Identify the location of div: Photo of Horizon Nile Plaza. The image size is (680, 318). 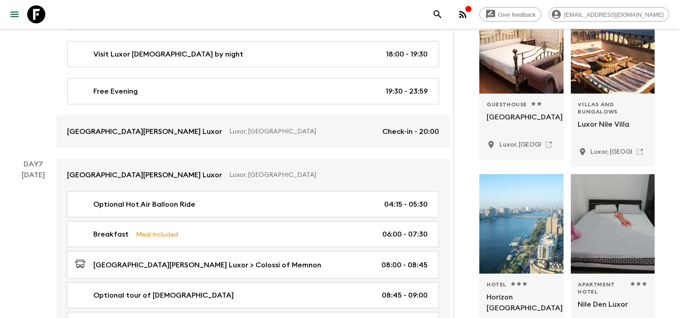
(521, 224).